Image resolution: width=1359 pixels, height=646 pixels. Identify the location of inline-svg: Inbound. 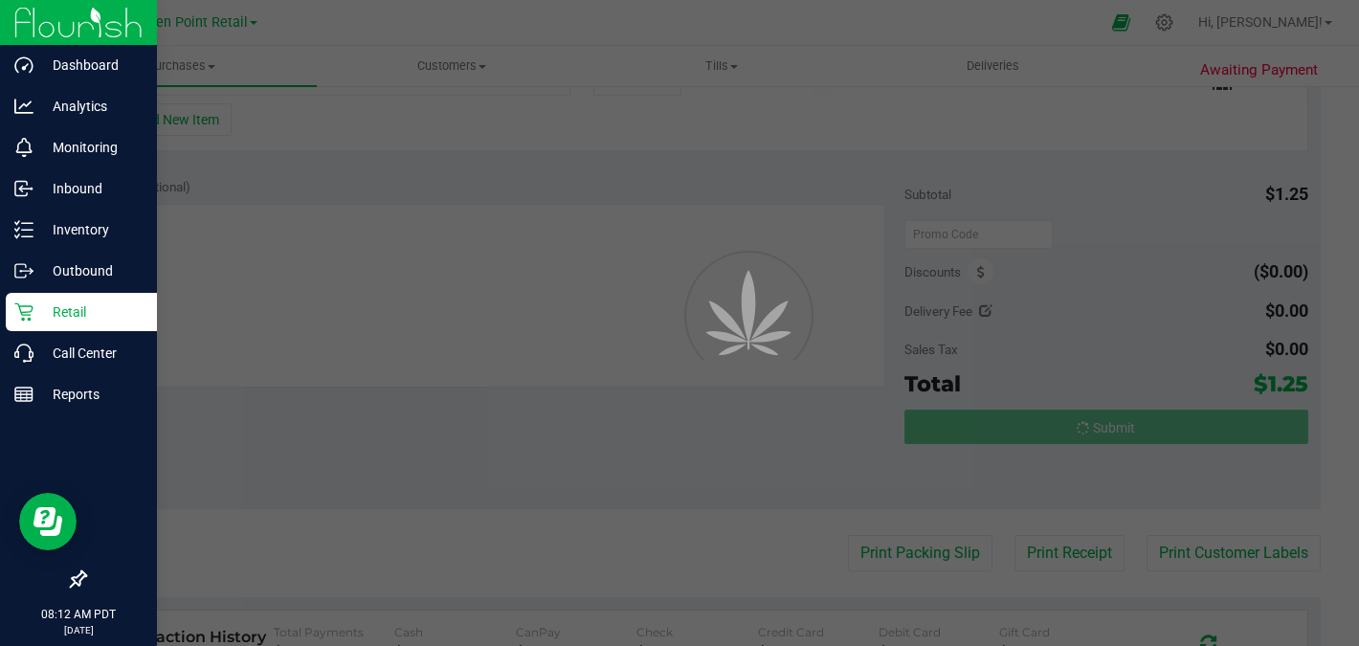
(24, 189).